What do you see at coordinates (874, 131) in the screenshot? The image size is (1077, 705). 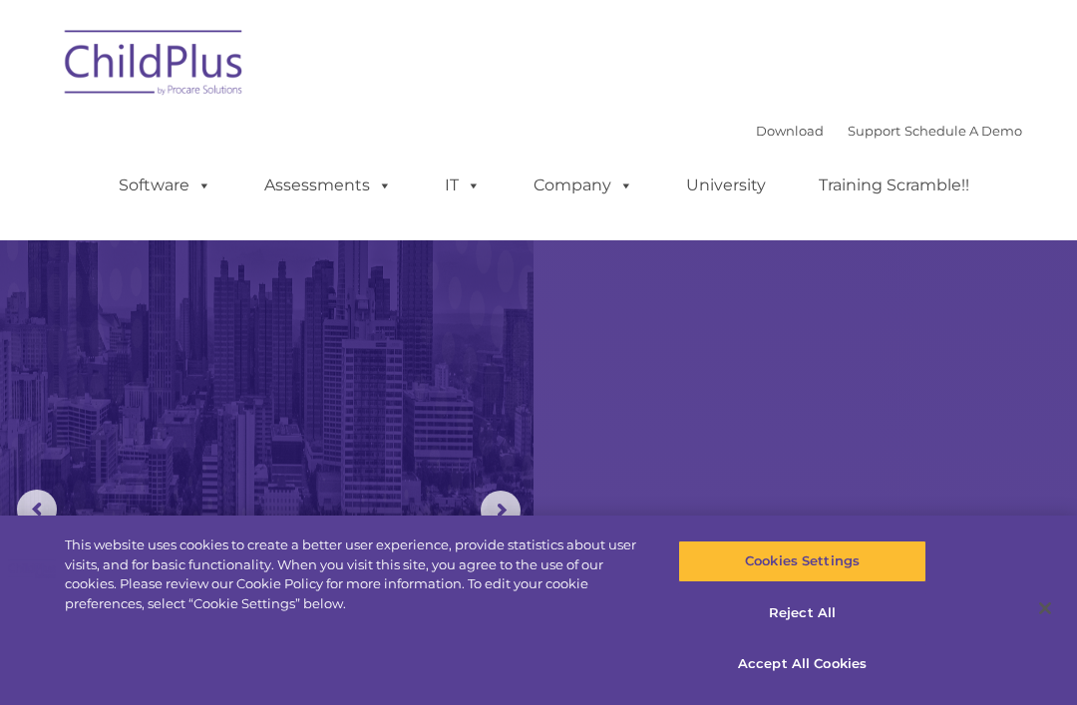 I see `a: Support` at bounding box center [874, 131].